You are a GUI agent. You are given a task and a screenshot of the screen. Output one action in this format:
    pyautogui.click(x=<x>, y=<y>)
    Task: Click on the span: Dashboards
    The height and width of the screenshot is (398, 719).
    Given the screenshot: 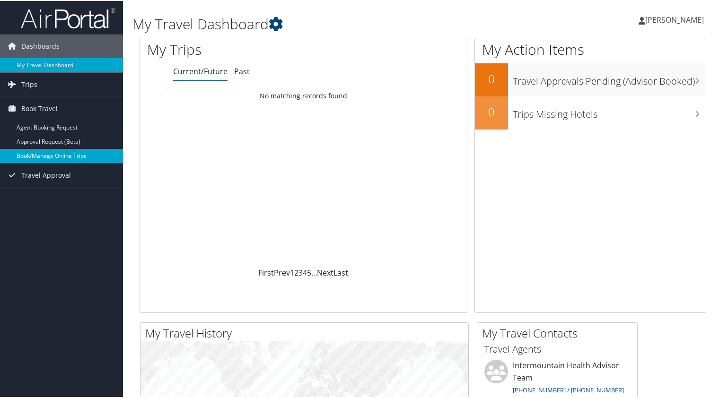 What is the action you would take?
    pyautogui.click(x=40, y=45)
    